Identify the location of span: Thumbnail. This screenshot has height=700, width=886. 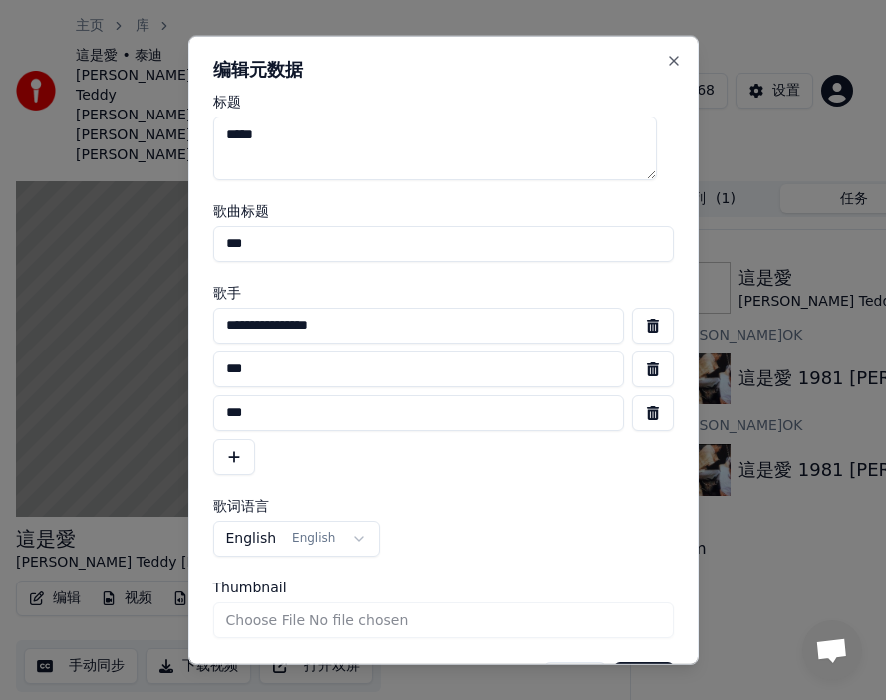
(250, 587).